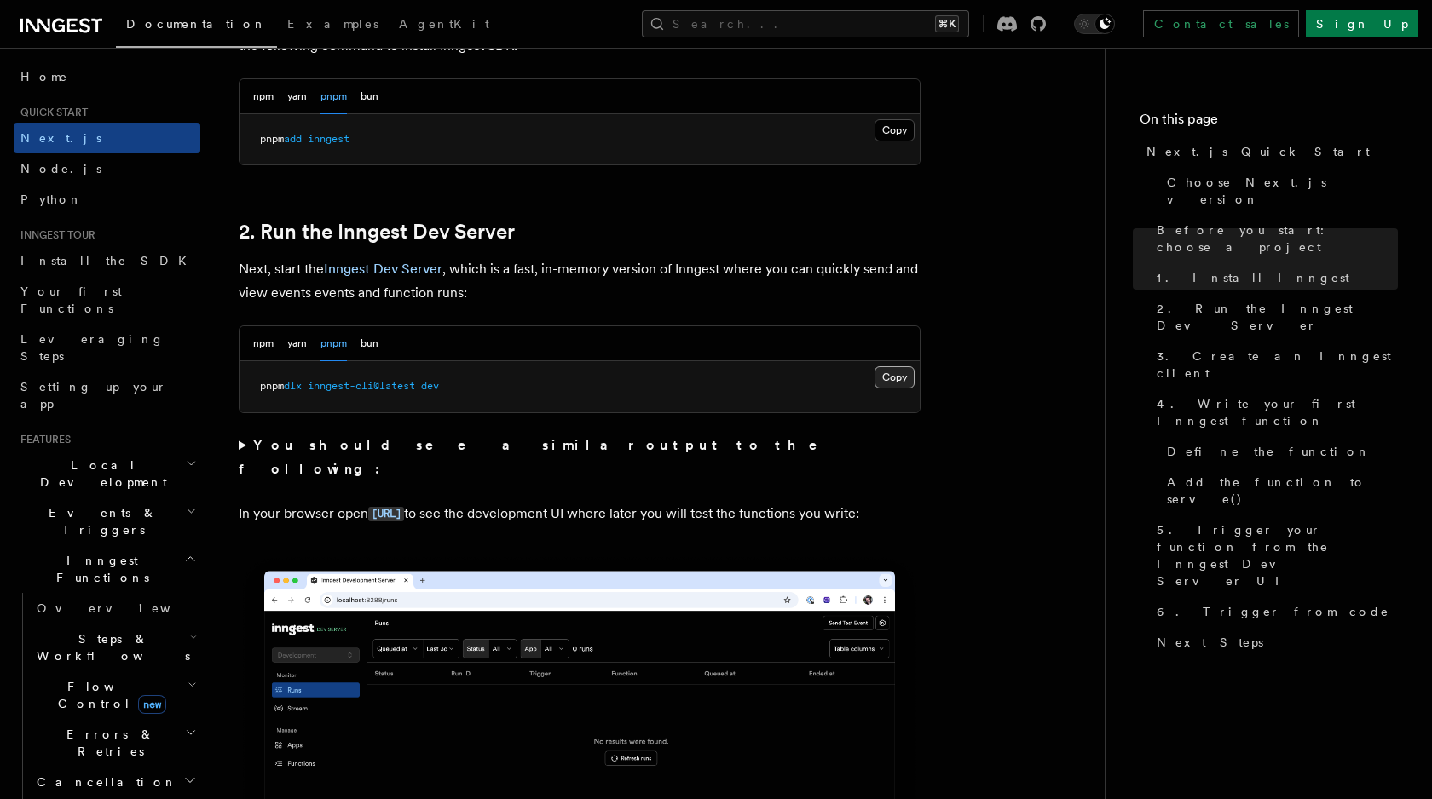 The image size is (1432, 799). Describe the element at coordinates (1268, 152) in the screenshot. I see `a: Next.js Quick Start` at that location.